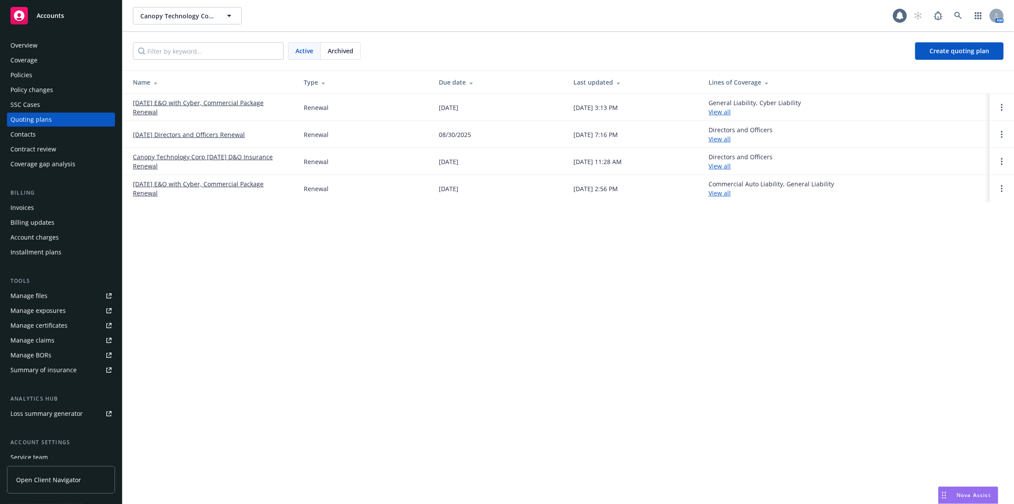  I want to click on a: Contacts, so click(61, 134).